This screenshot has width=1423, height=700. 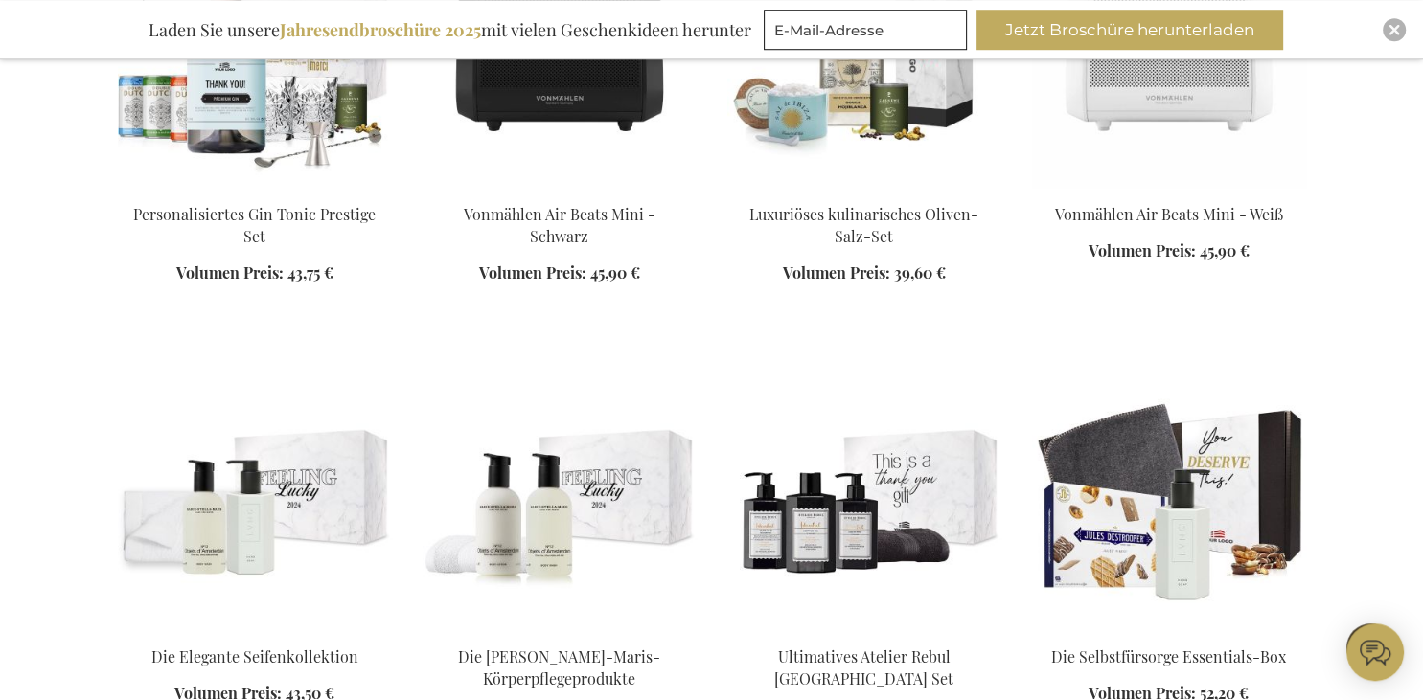 I want to click on b: Jahresendbroschüre 2025, so click(x=380, y=30).